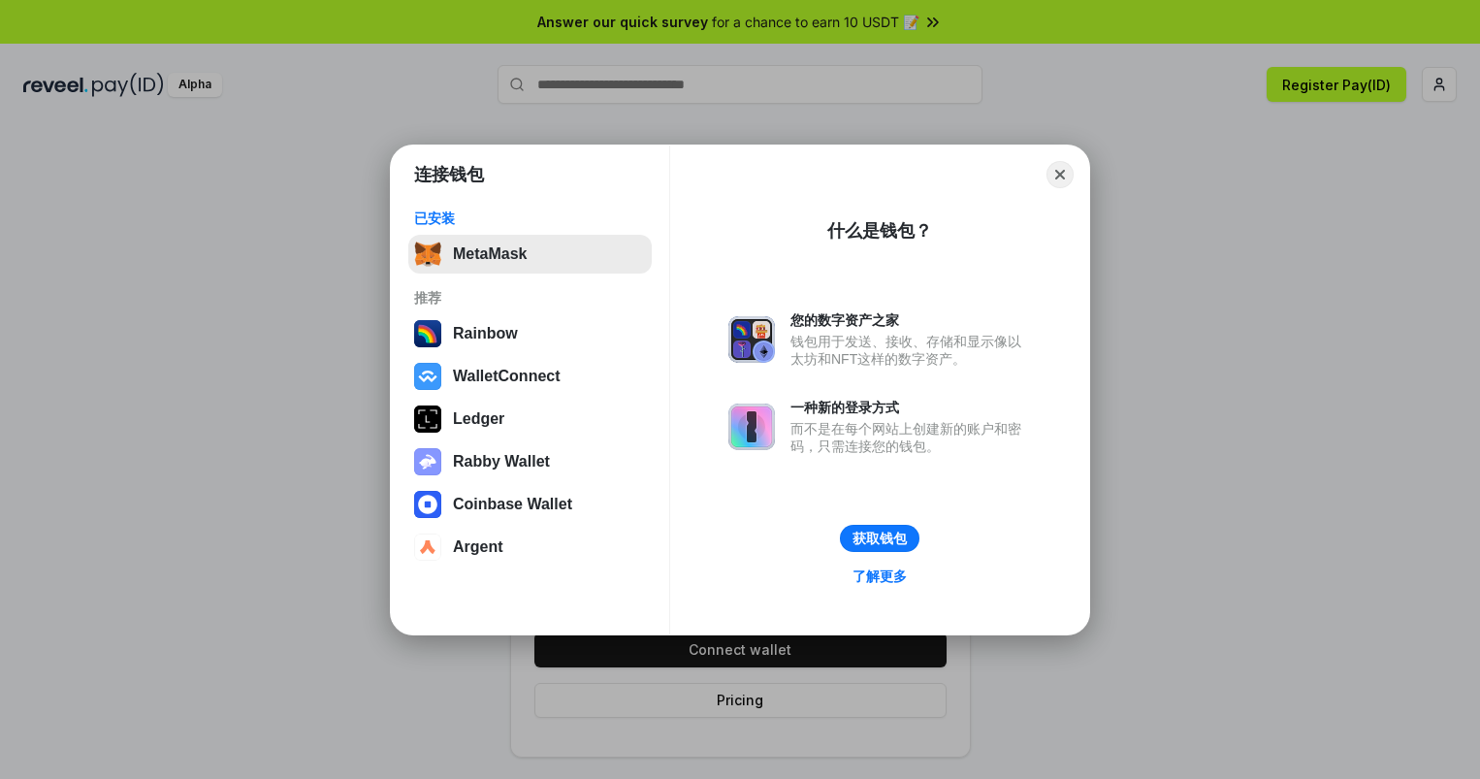 The height and width of the screenshot is (779, 1480). I want to click on button: Rabby Wallet, so click(529, 462).